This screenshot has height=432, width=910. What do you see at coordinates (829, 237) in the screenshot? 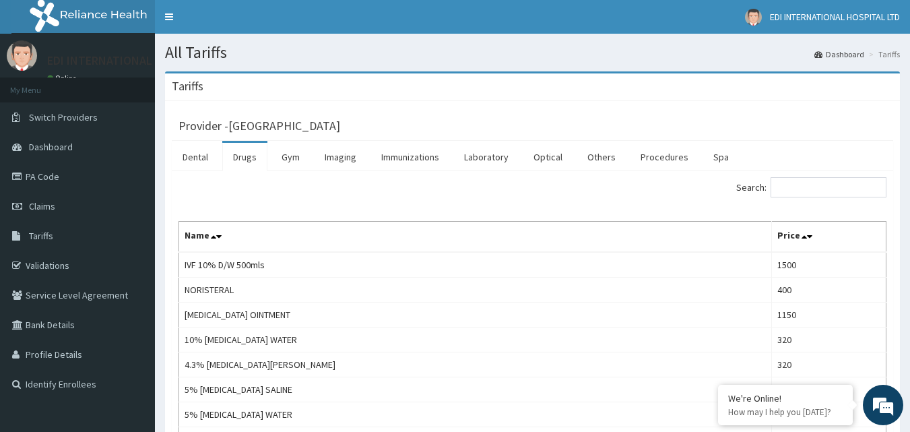
I see `th: Price` at bounding box center [829, 237].